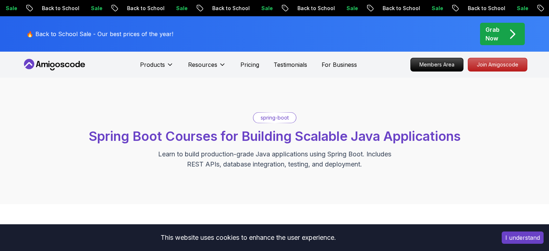 The image size is (549, 251). What do you see at coordinates (250, 65) in the screenshot?
I see `a: Pricing` at bounding box center [250, 65].